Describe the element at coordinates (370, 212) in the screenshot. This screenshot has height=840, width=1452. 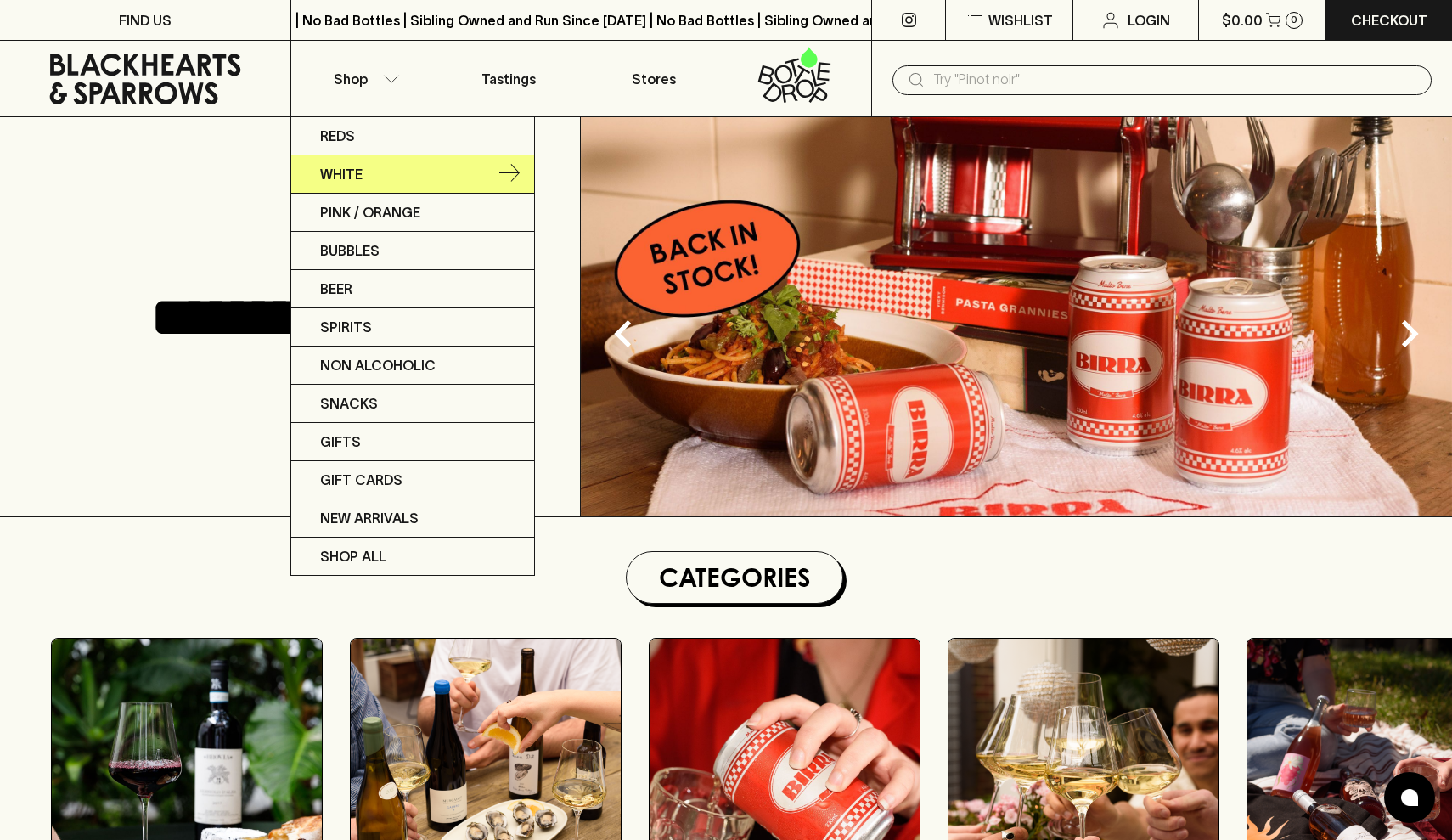
I see `p: Pink / Orange` at that location.